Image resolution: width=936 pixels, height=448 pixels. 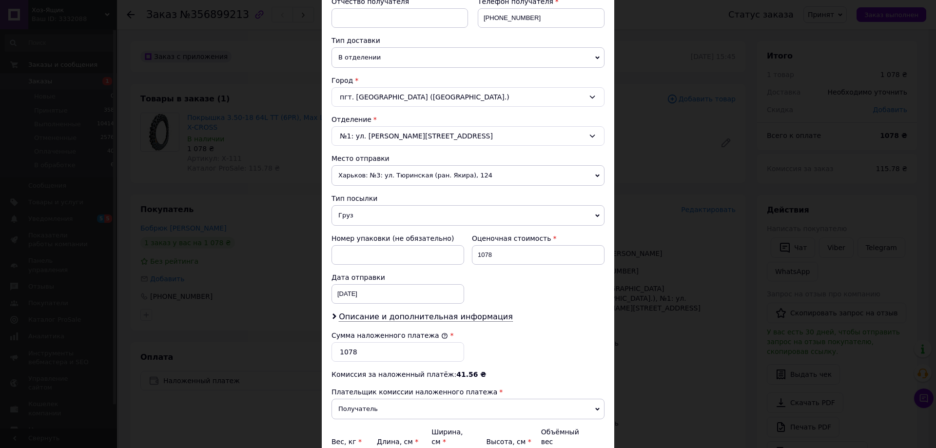 What do you see at coordinates (468, 374) in the screenshot?
I see `div: Комиссия за наложенный платёж:` at bounding box center [468, 374].